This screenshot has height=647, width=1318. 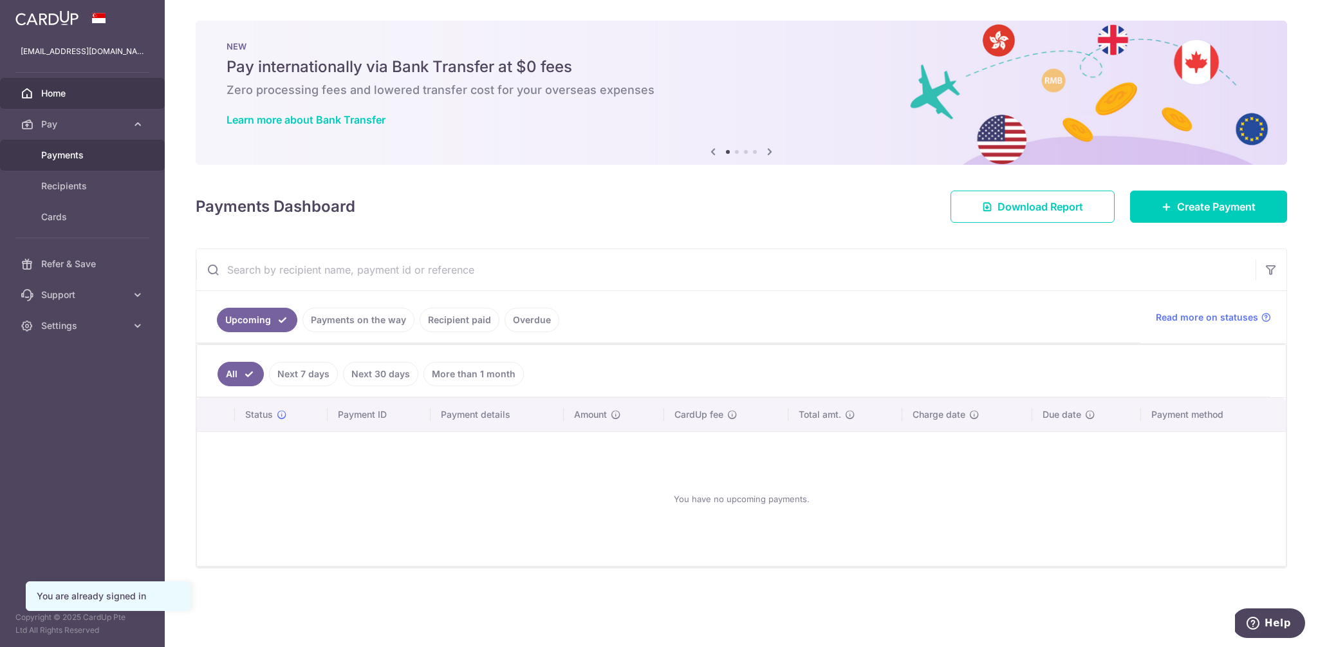 I want to click on span: Read more on statuses, so click(x=1207, y=317).